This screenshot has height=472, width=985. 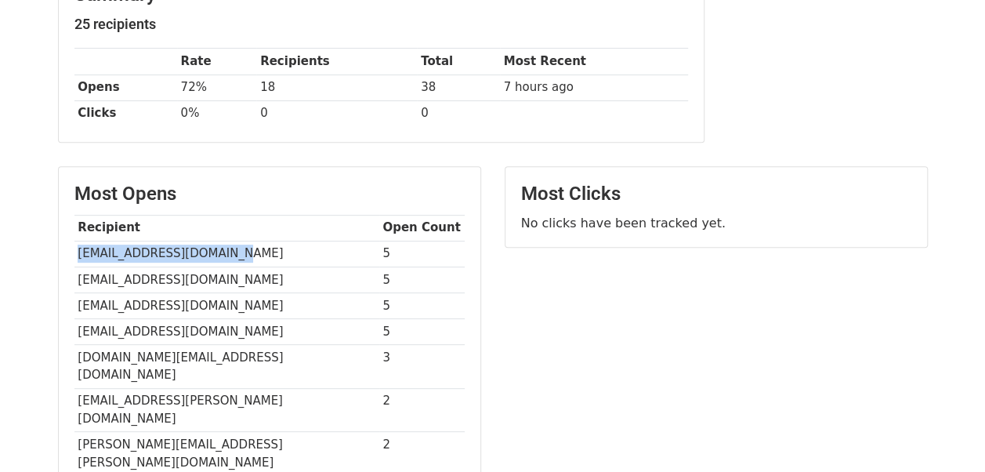 I want to click on div: Chat Widget, so click(x=946, y=434).